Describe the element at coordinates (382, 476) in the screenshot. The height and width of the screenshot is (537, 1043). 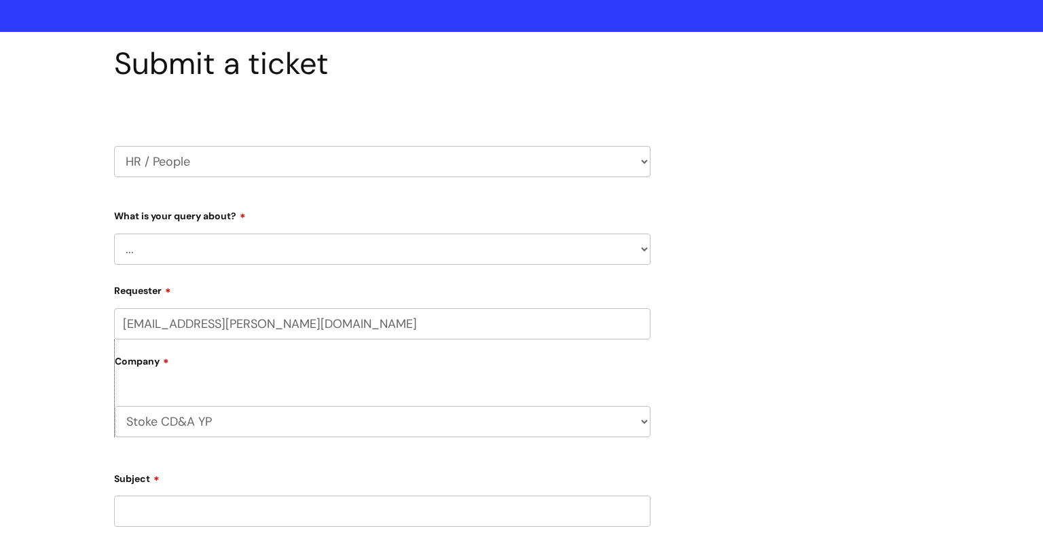
I see `label: Subject` at that location.